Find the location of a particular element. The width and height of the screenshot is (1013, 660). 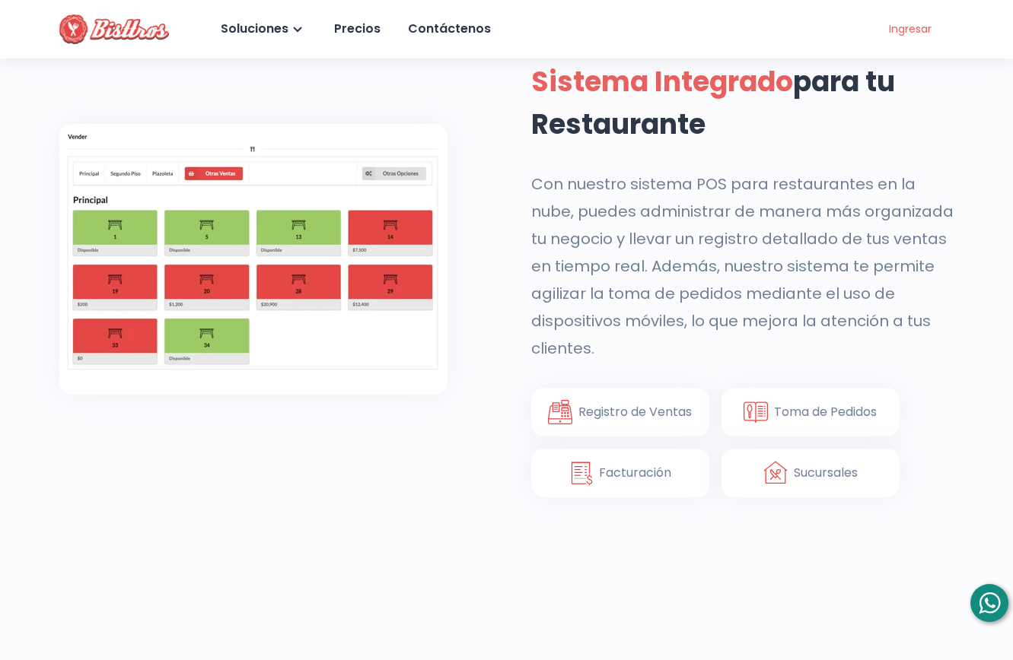

a: Contáctenos is located at coordinates (447, 28).